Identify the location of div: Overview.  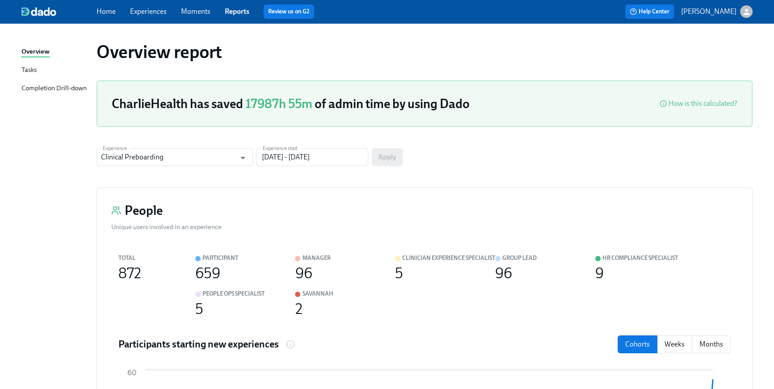
(35, 52).